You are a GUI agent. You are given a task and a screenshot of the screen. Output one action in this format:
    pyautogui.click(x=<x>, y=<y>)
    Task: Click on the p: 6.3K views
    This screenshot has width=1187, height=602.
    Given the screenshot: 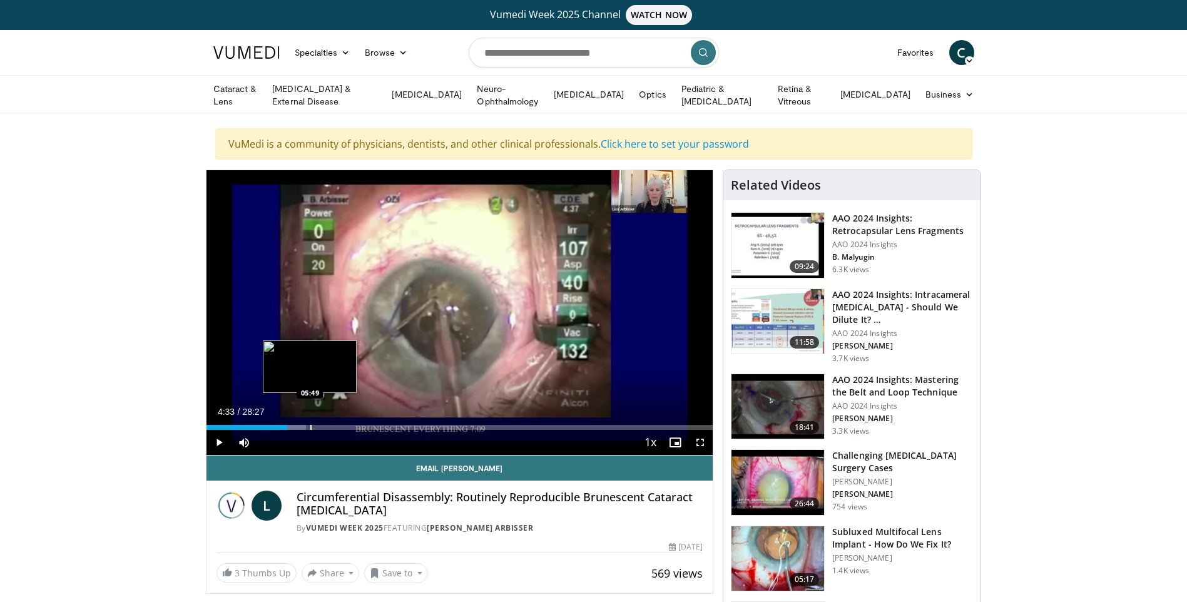 What is the action you would take?
    pyautogui.click(x=851, y=270)
    